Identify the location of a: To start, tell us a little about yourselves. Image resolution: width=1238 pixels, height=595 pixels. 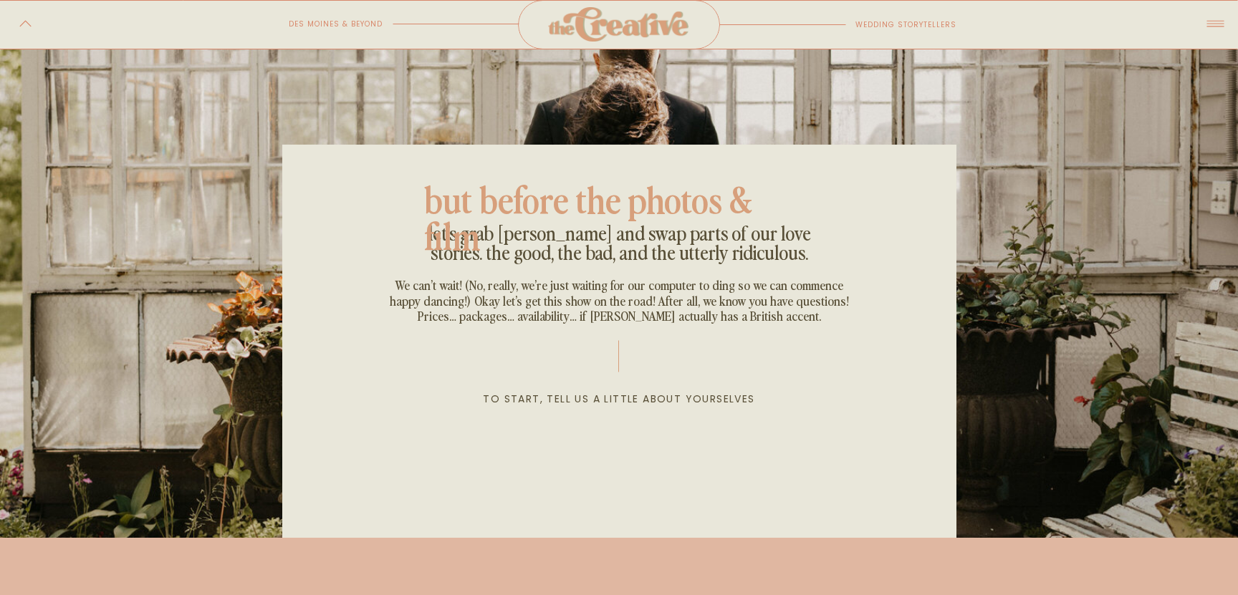
(619, 398).